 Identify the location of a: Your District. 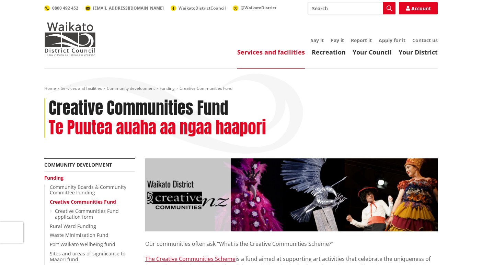
(418, 52).